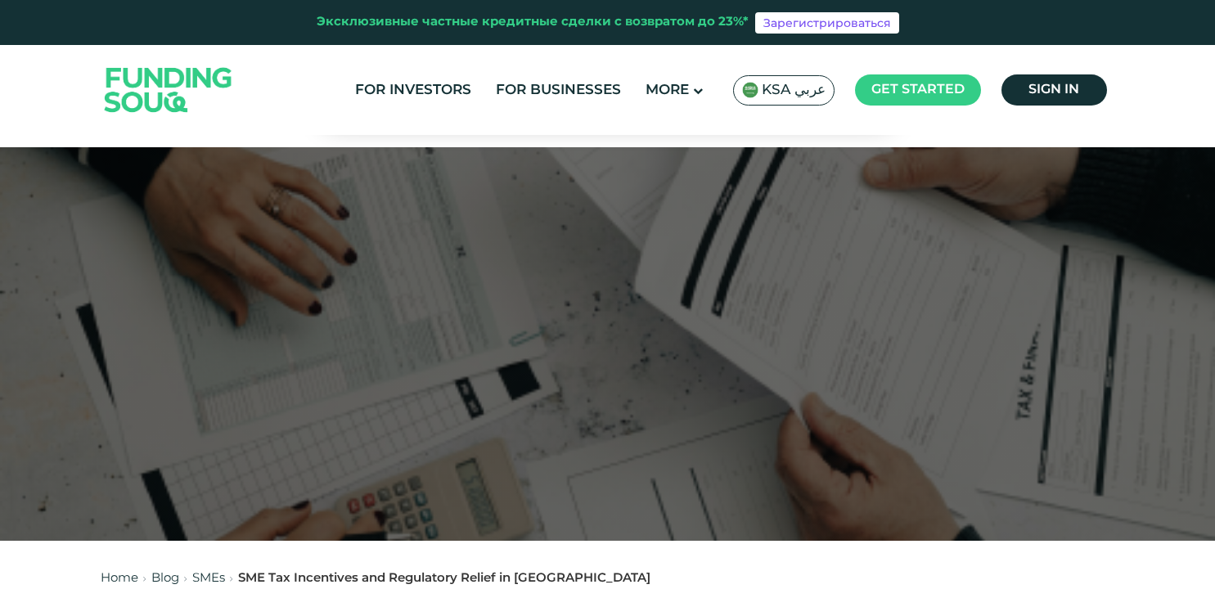  What do you see at coordinates (533, 22) in the screenshot?
I see `div: Эксклюзивные частные кредитные сделки с возвратом до 23%*` at bounding box center [533, 22].